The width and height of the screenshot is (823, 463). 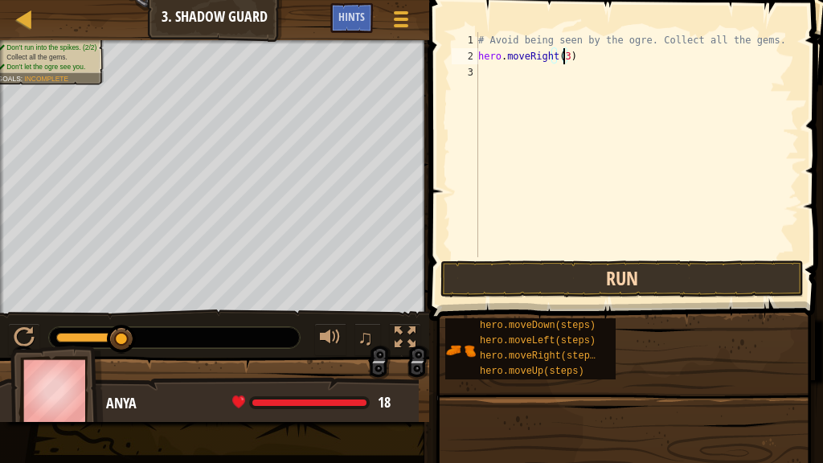 What do you see at coordinates (405, 339) in the screenshot?
I see `button: Toggle fullscreen` at bounding box center [405, 339].